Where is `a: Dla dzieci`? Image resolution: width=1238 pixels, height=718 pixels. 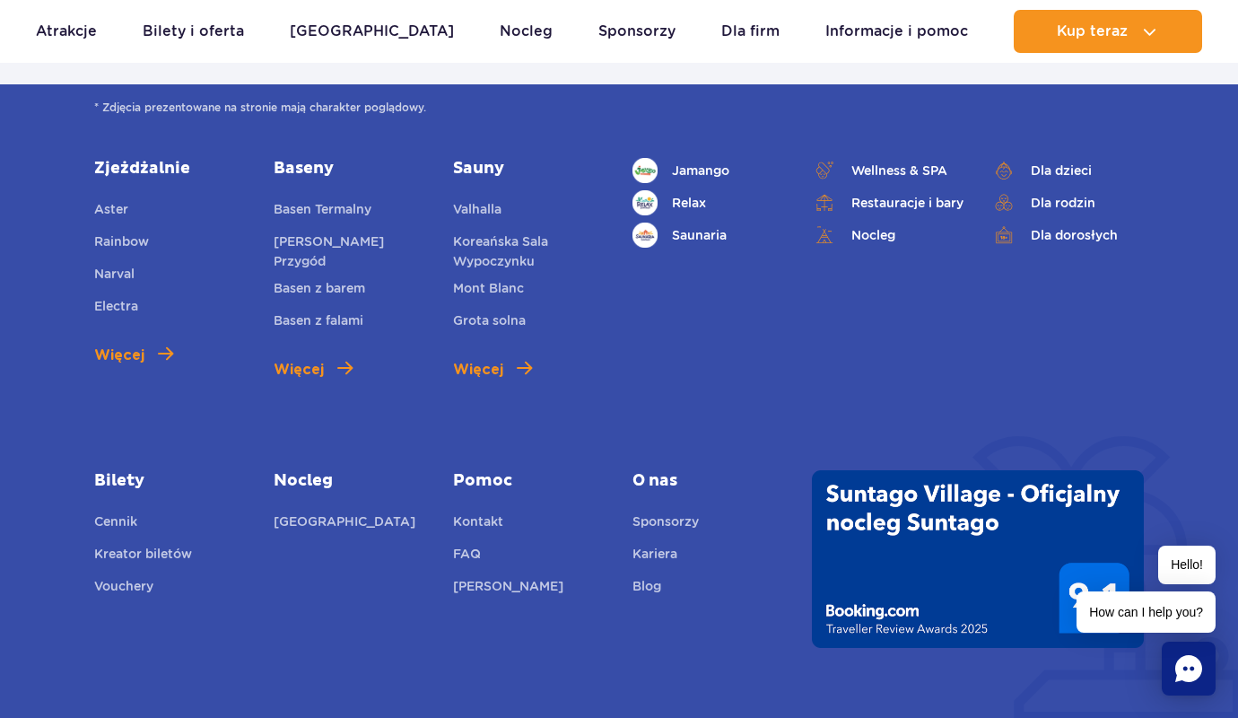
a: Dla dzieci is located at coordinates (1068, 170).